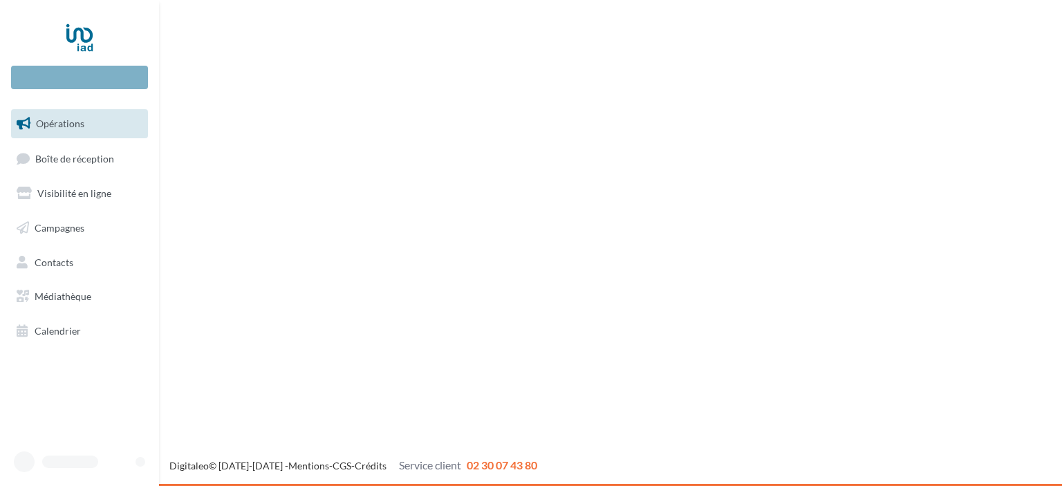  I want to click on a: CGS, so click(341, 465).